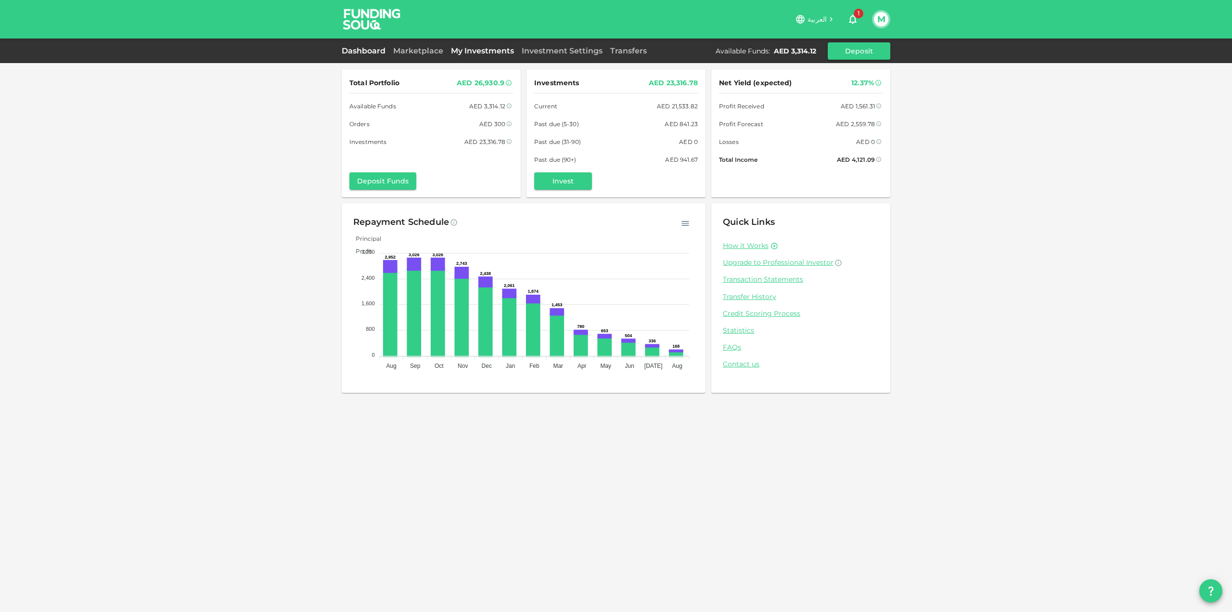  What do you see at coordinates (487, 366) in the screenshot?
I see `tspan: Dec` at bounding box center [487, 366].